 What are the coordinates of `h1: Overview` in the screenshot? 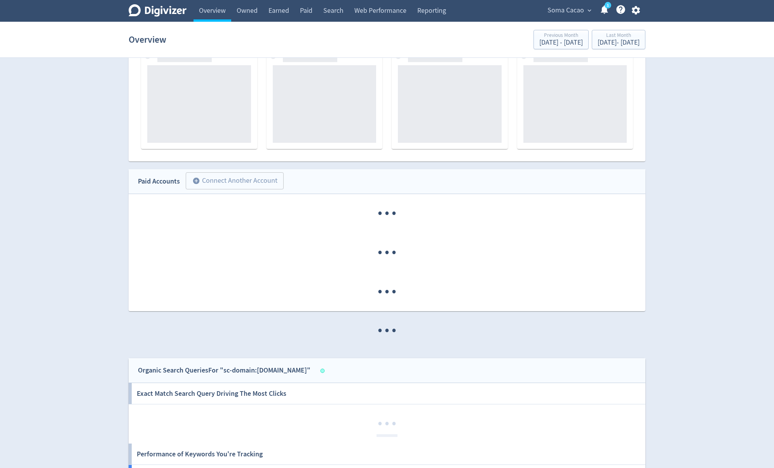 It's located at (147, 40).